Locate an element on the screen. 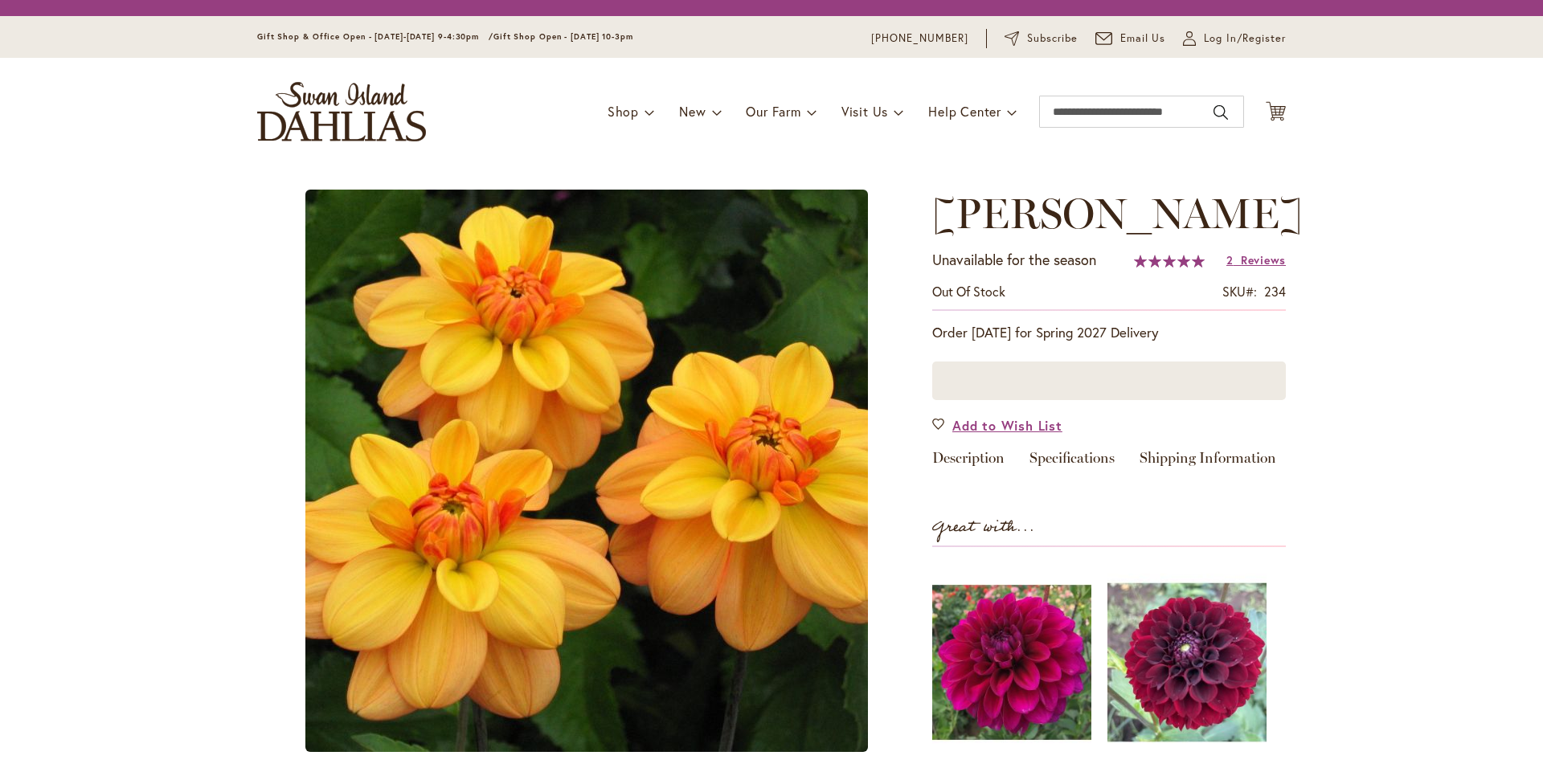  img: main product photo is located at coordinates (587, 471).